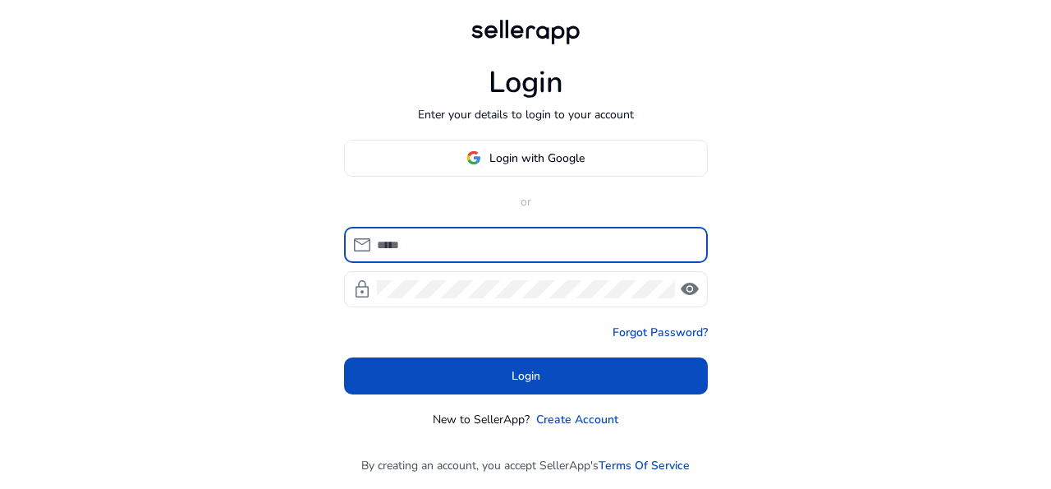 This screenshot has width=1051, height=489. I want to click on p: or, so click(526, 201).